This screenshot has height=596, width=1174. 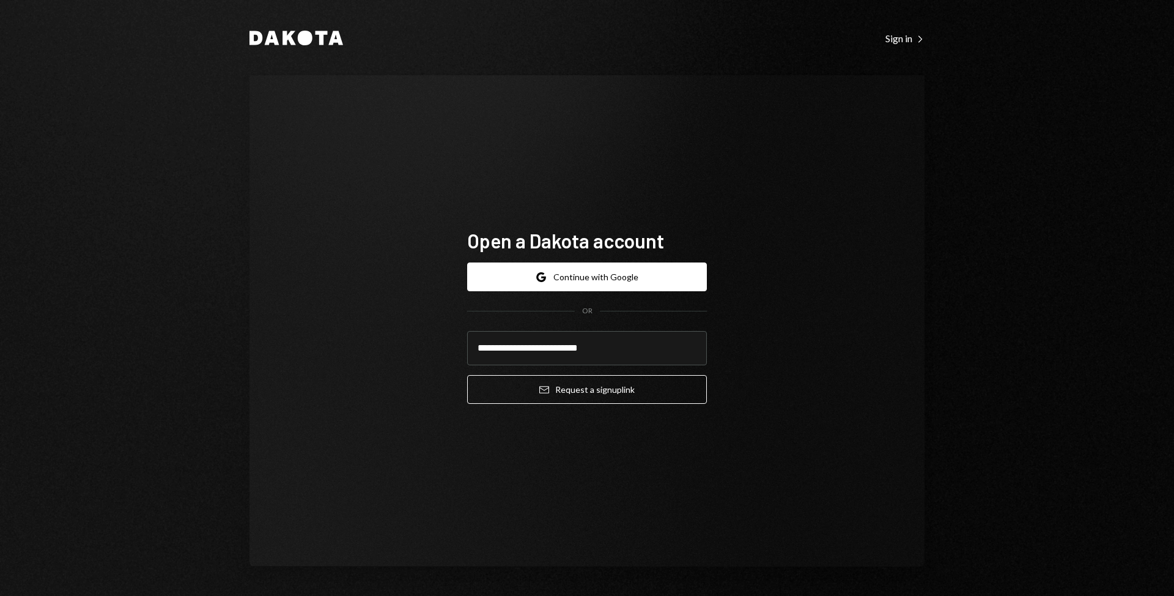 I want to click on button: Request a signuplink, so click(x=587, y=389).